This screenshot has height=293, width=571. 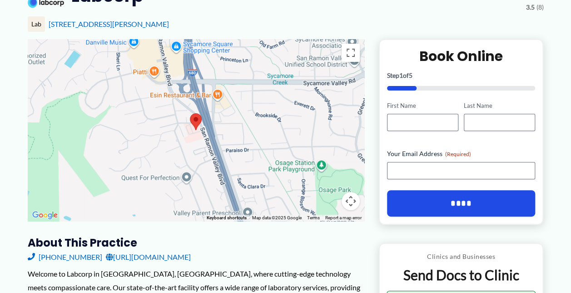 I want to click on h2: Book Online, so click(x=461, y=56).